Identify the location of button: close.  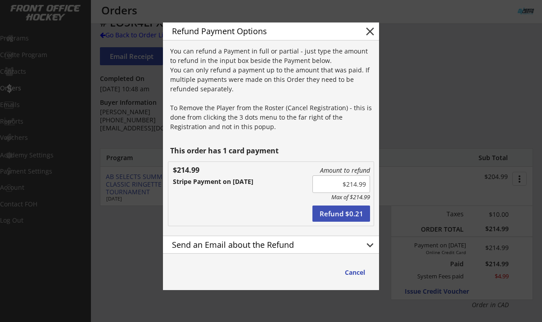
(370, 31).